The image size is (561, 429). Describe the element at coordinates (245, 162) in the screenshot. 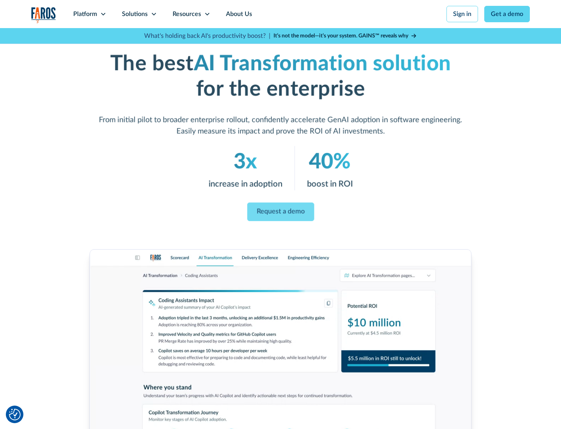

I see `em: 3x` at that location.